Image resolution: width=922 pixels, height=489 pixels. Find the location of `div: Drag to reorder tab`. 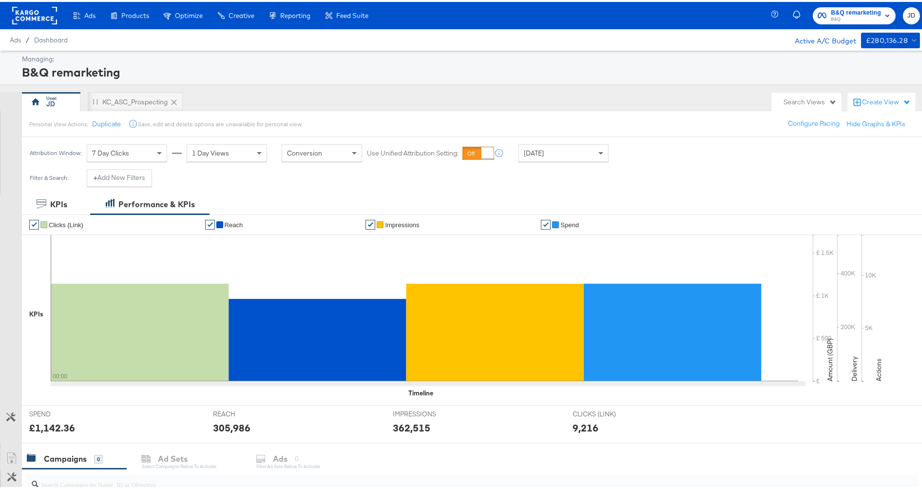

div: Drag to reorder tab is located at coordinates (95, 99).